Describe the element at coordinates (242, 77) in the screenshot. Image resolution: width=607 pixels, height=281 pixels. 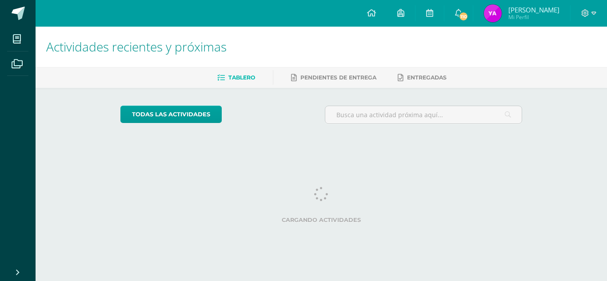
I see `span: Tablero` at that location.